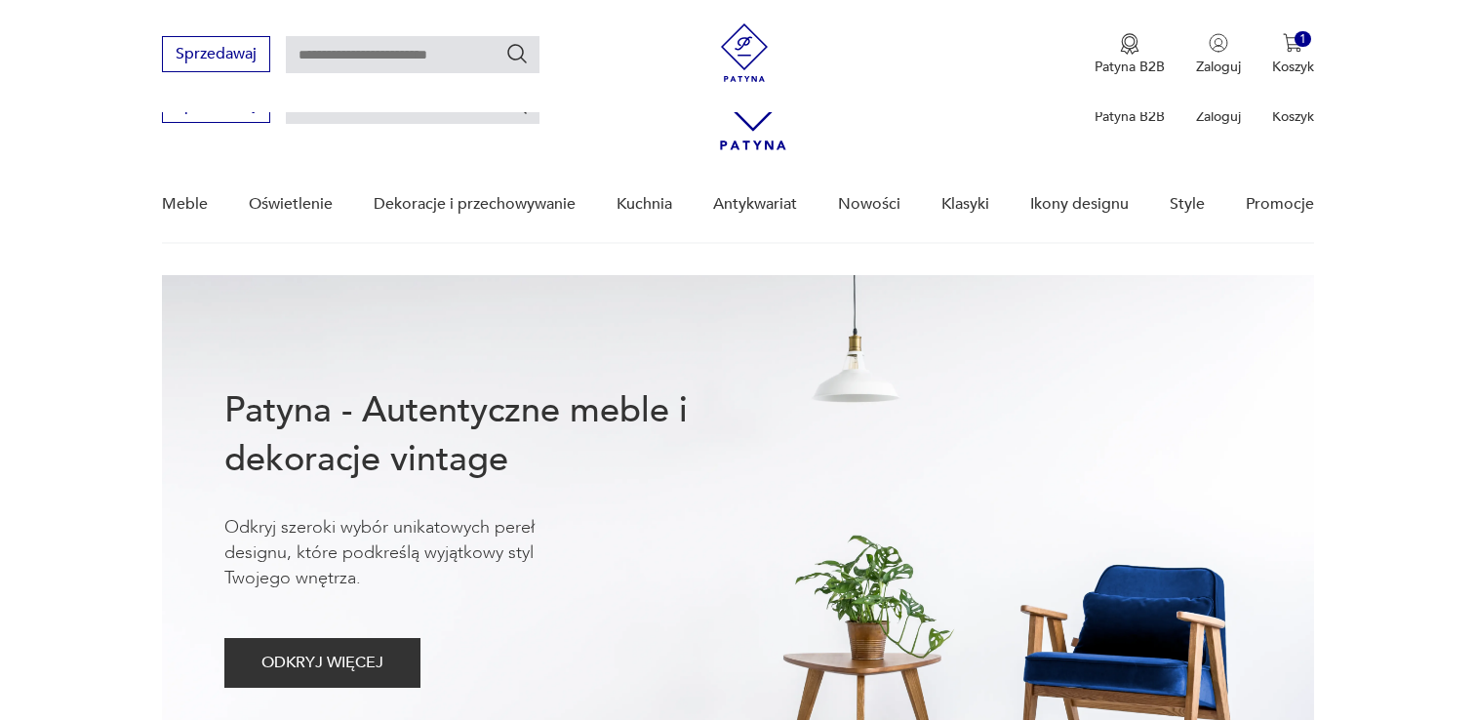 This screenshot has width=1476, height=720. Describe the element at coordinates (1130, 55) in the screenshot. I see `a: Ikona medaluPatyna B2B` at that location.